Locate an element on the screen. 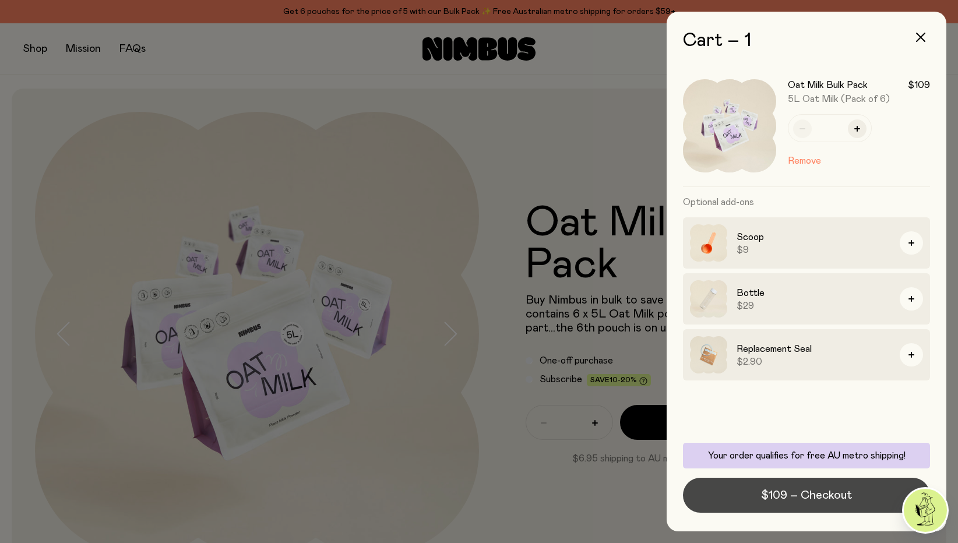 The height and width of the screenshot is (543, 958). span: $9 is located at coordinates (814, 250).